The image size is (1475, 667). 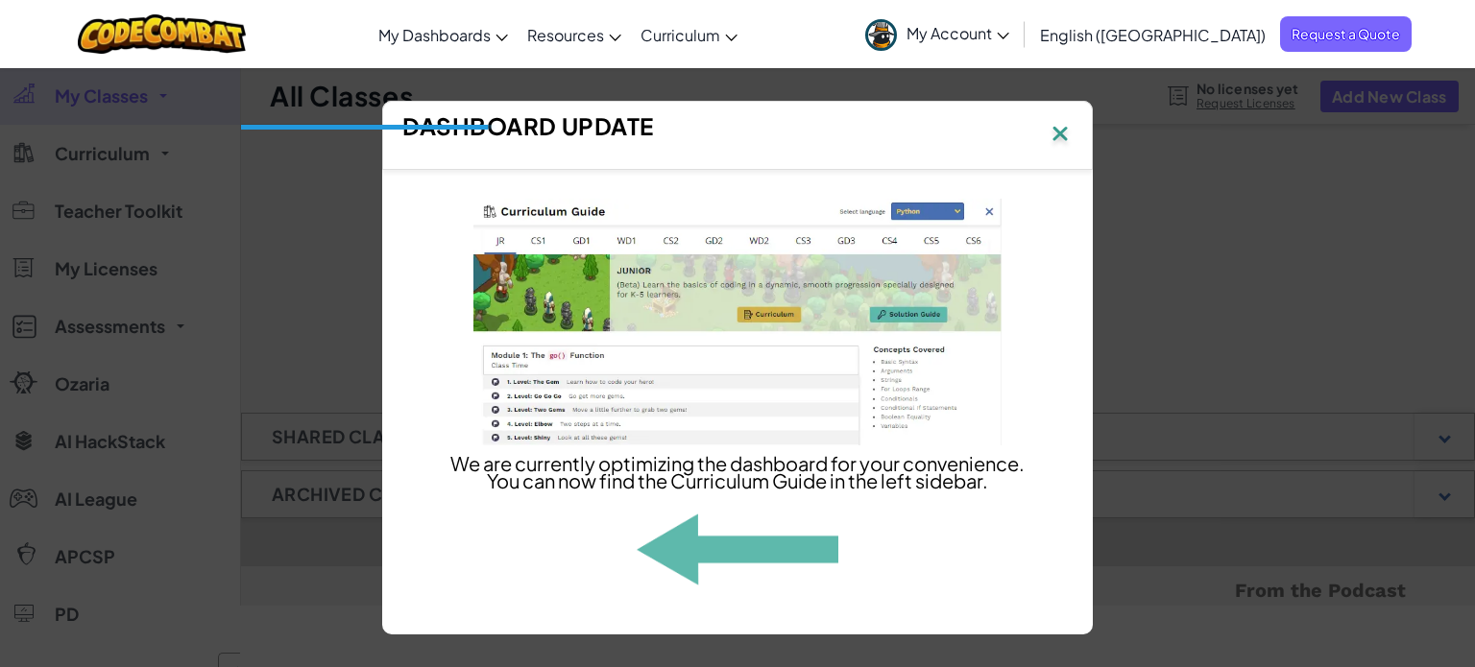 What do you see at coordinates (528, 126) in the screenshot?
I see `span: Dashboard Update` at bounding box center [528, 126].